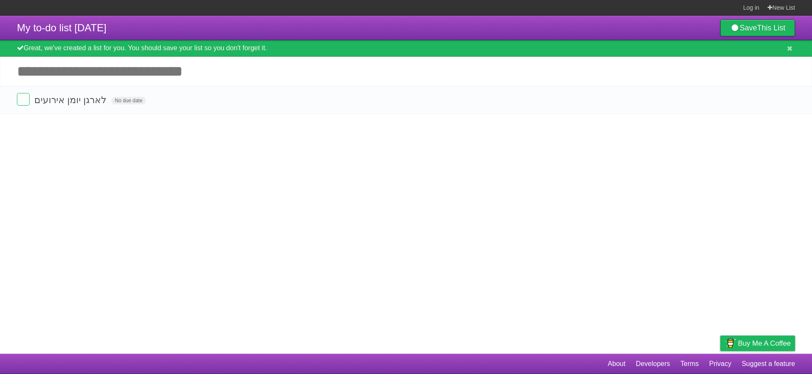 The height and width of the screenshot is (374, 812). I want to click on label: Done, so click(23, 99).